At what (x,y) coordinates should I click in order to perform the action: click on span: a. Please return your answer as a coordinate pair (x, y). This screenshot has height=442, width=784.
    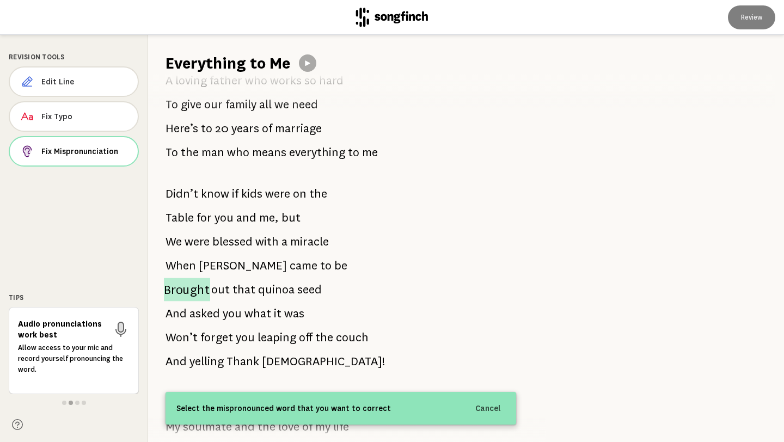
    Looking at the image, I should click on (284, 242).